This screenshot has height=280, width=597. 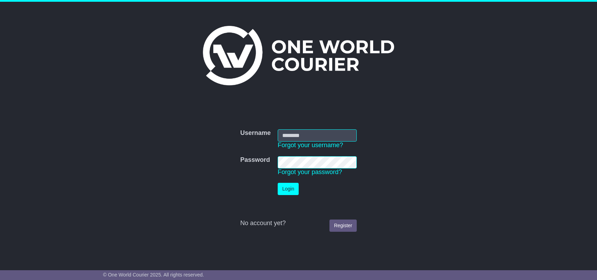 What do you see at coordinates (255, 133) in the screenshot?
I see `label: Username` at bounding box center [255, 133].